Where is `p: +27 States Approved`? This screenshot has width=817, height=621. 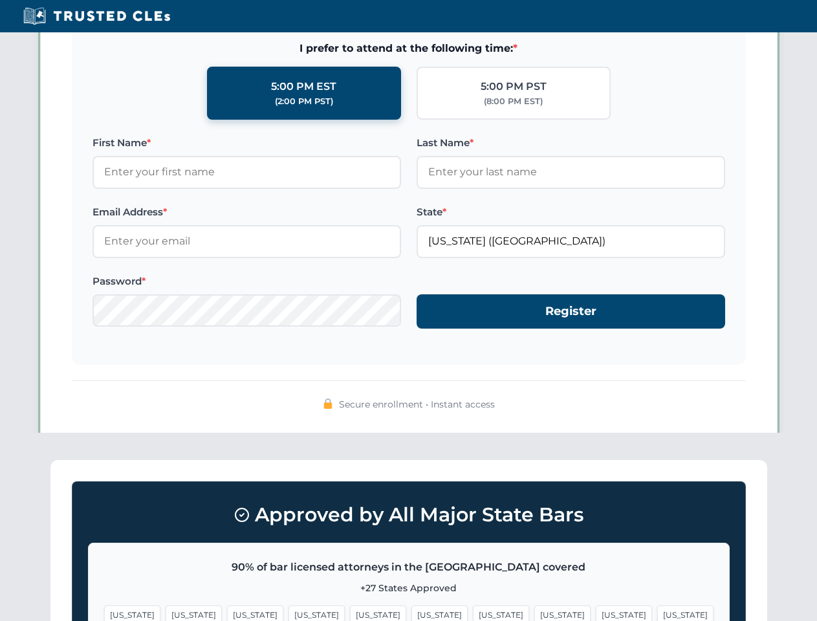
p: +27 States Approved is located at coordinates (409, 588).